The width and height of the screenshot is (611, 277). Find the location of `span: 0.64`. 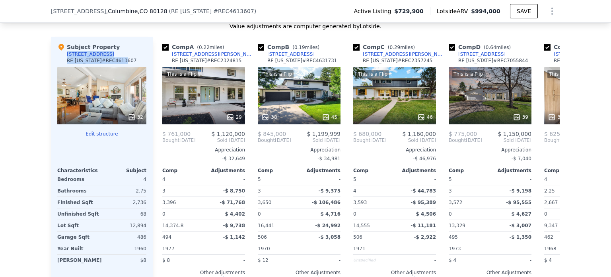

span: 0.64 is located at coordinates (491, 47).